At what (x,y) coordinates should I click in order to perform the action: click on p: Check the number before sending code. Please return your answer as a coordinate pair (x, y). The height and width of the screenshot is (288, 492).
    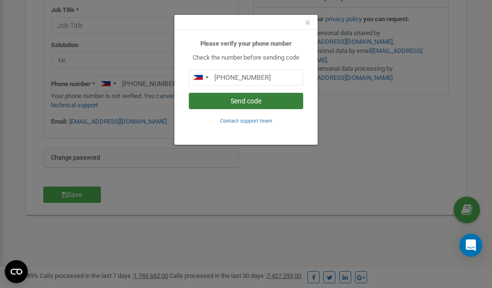
    Looking at the image, I should click on (246, 58).